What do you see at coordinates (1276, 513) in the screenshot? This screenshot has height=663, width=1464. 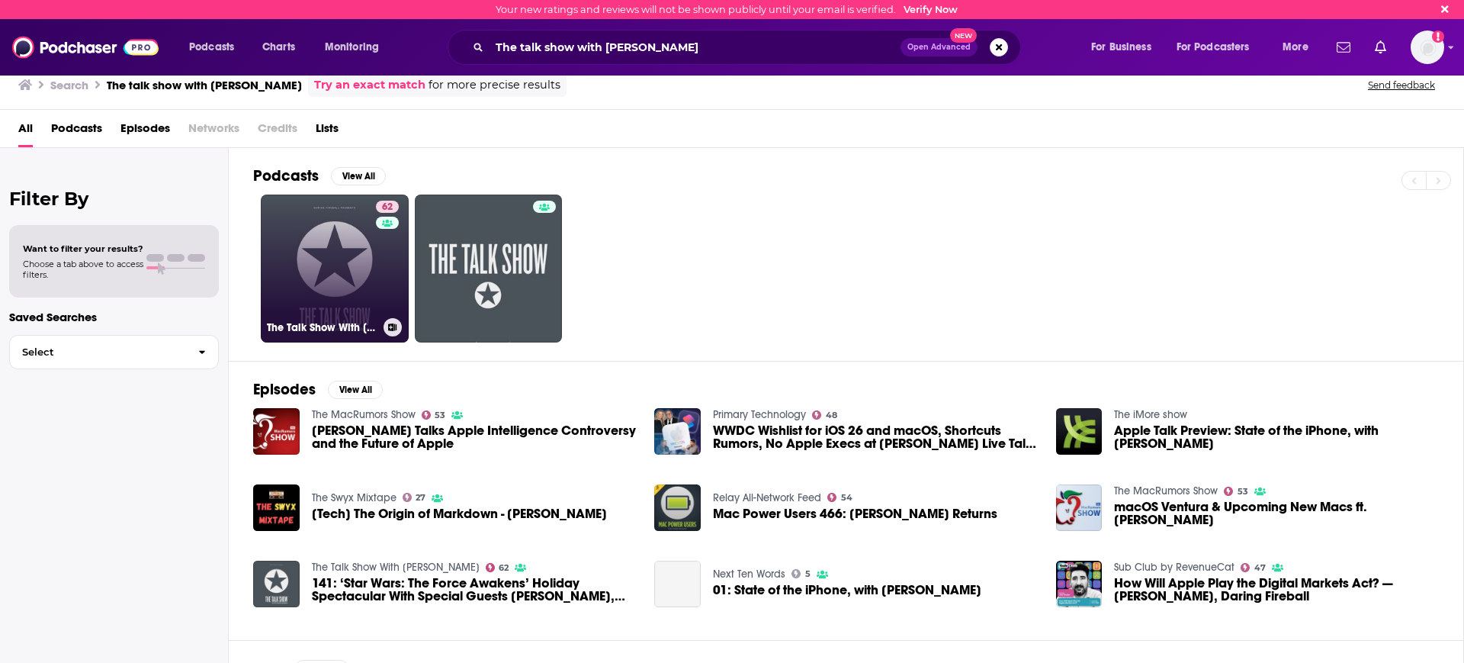 I see `a: macOS Ventura & Upcoming New Macs ft. John Gruber` at bounding box center [1276, 513].